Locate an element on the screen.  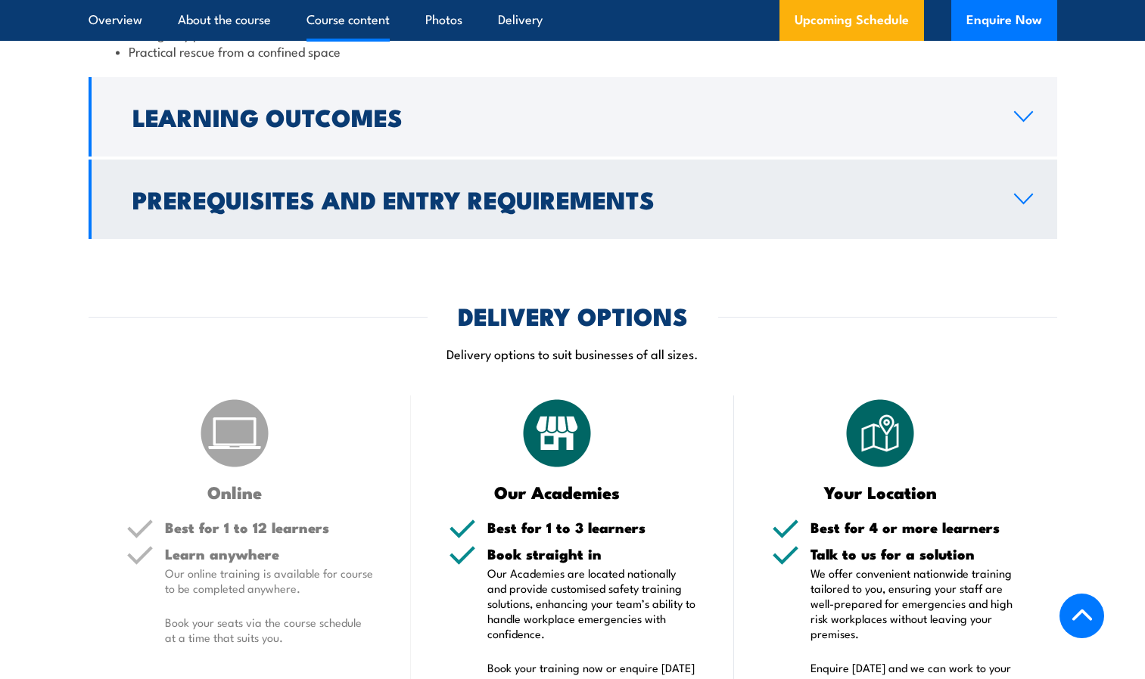
p: Delivery options to suit businesses of all sizes. is located at coordinates (573, 353).